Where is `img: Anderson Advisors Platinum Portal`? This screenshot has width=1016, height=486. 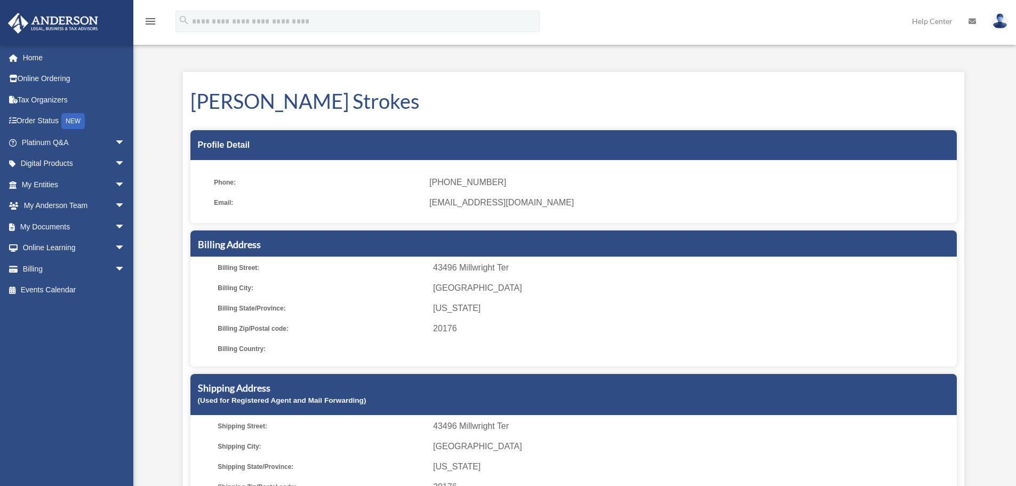
img: Anderson Advisors Platinum Portal is located at coordinates (53, 23).